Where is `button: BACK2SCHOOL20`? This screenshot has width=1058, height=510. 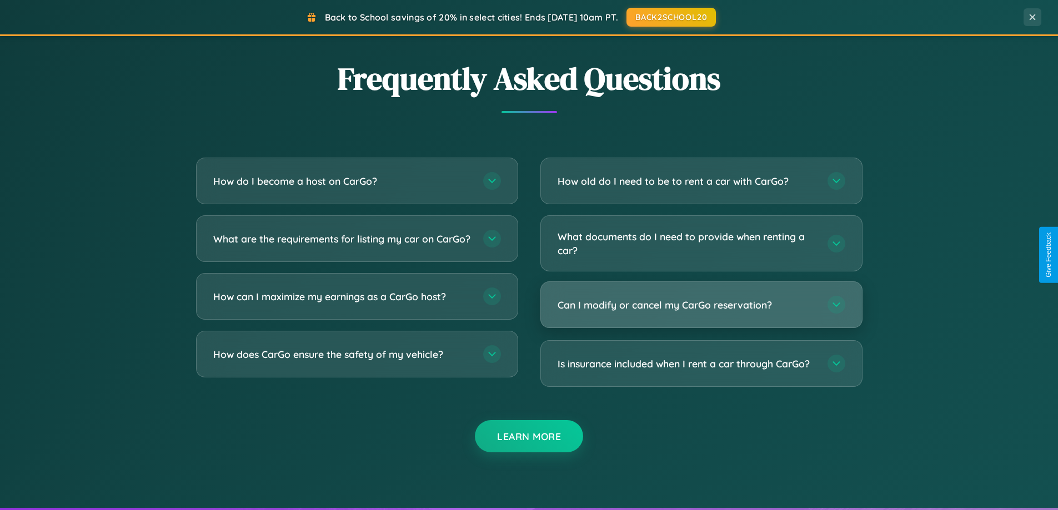 button: BACK2SCHOOL20 is located at coordinates (671, 17).